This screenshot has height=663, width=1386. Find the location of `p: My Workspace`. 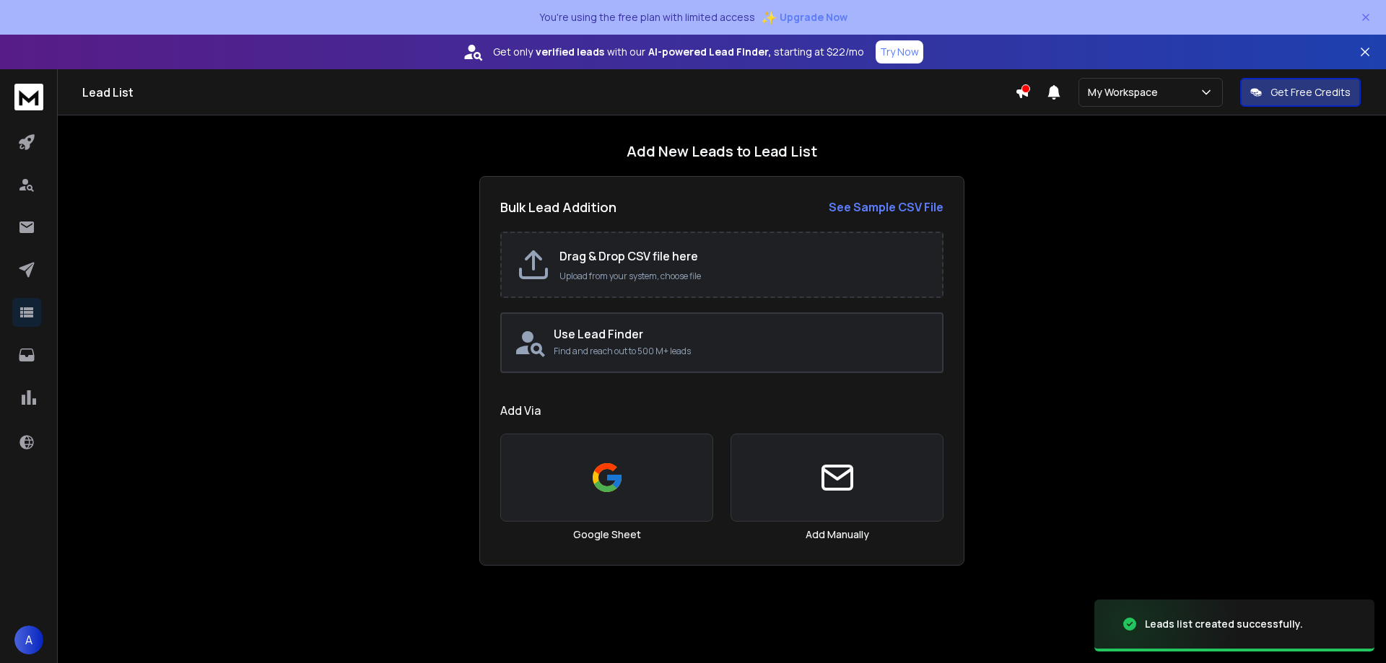

p: My Workspace is located at coordinates (1125, 92).